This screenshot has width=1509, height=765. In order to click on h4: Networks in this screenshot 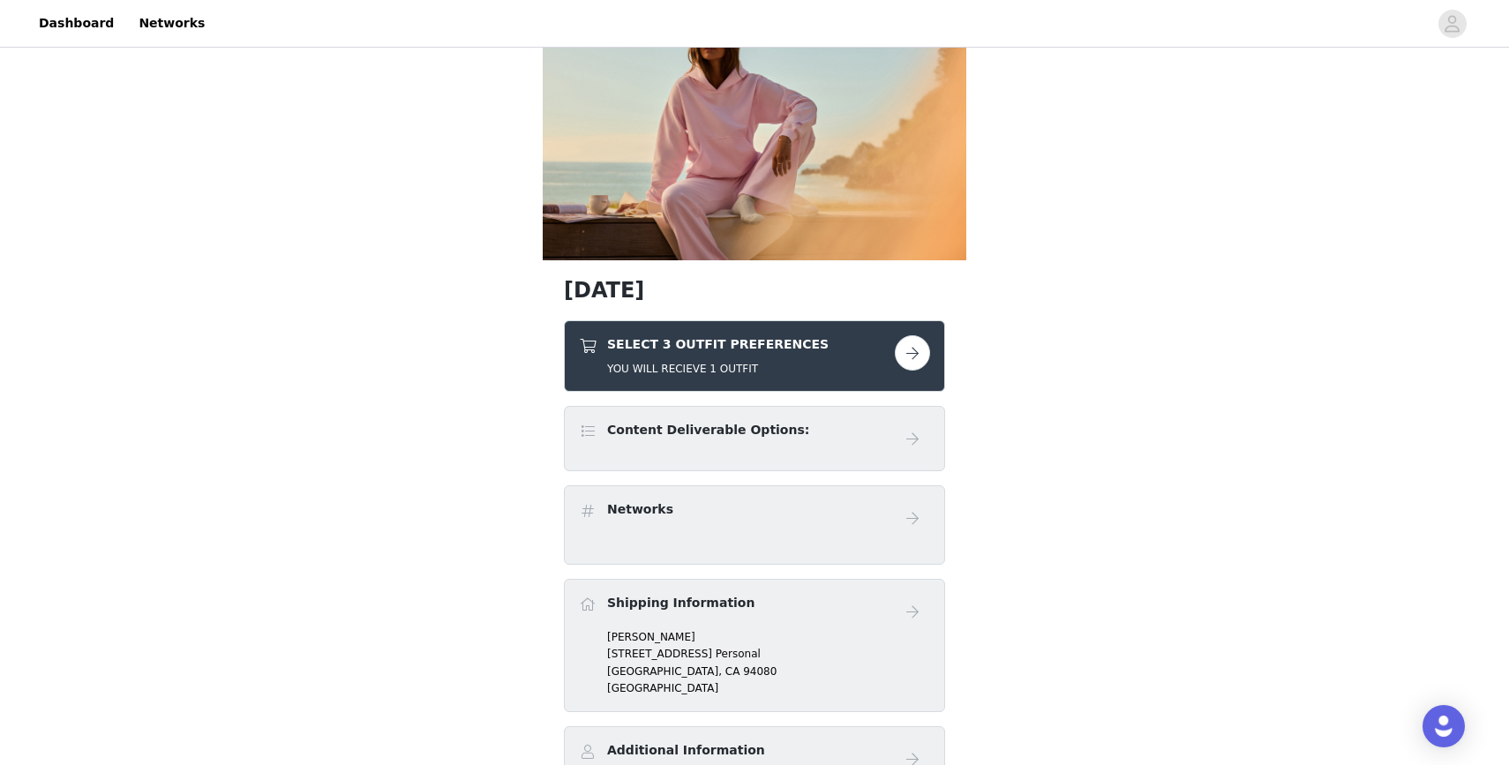, I will do `click(640, 509)`.